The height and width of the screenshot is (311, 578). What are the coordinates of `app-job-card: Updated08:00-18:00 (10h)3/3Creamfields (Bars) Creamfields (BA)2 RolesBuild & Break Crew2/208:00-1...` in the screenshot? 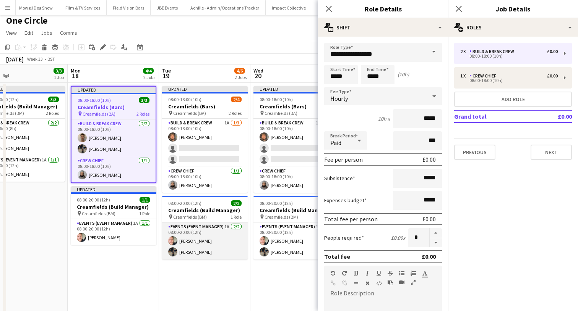 It's located at (113, 134).